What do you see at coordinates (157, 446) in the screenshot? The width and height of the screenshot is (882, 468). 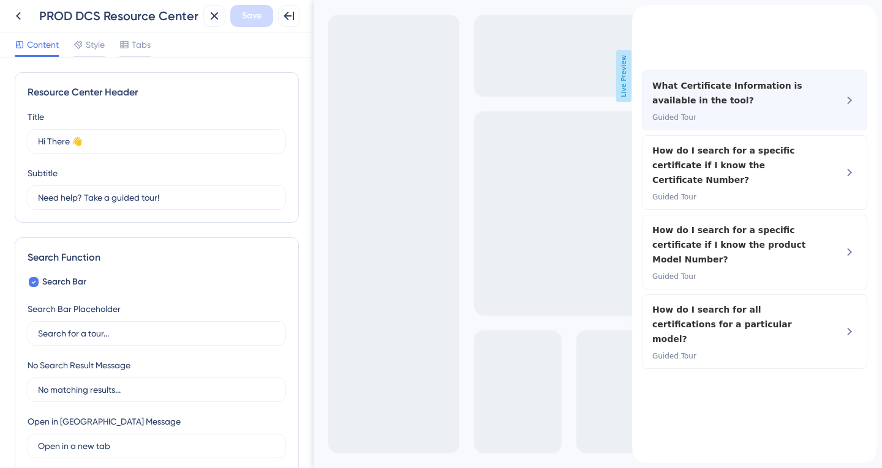 I see `input: Open in a new tab` at bounding box center [157, 446].